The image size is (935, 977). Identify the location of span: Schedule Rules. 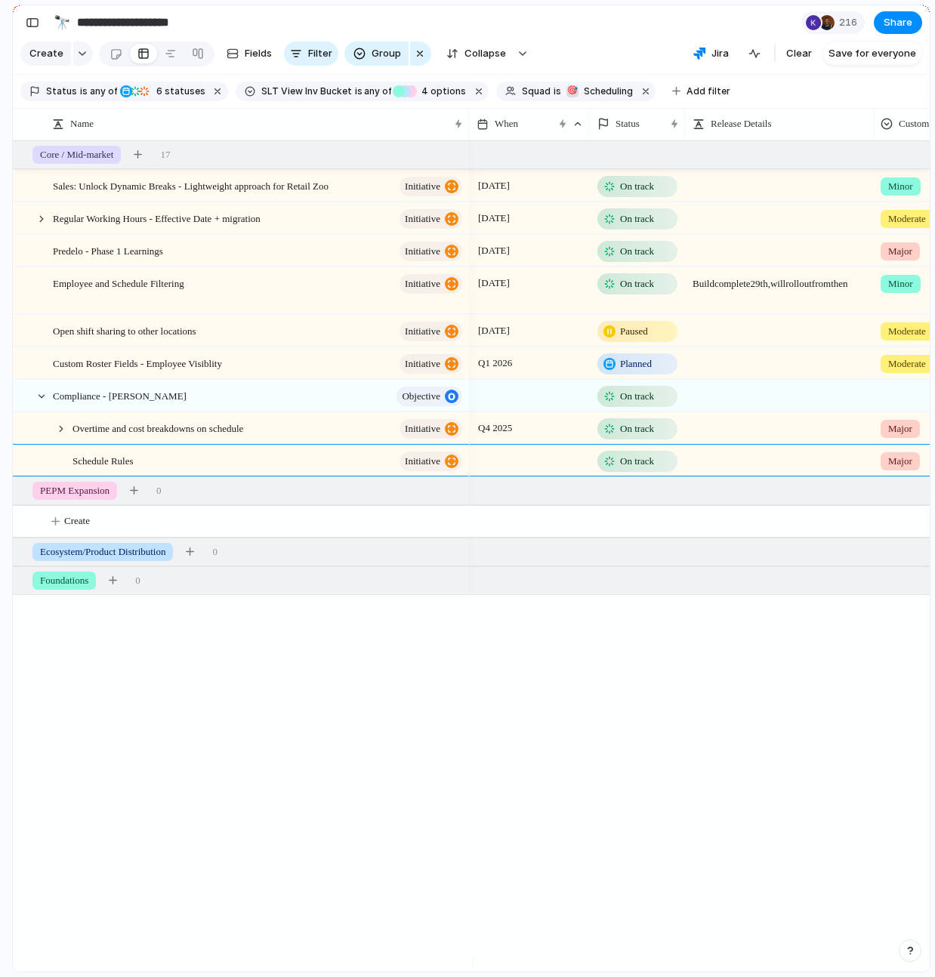
(103, 460).